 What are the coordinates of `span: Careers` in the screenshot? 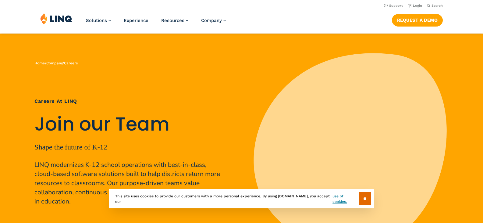 It's located at (71, 63).